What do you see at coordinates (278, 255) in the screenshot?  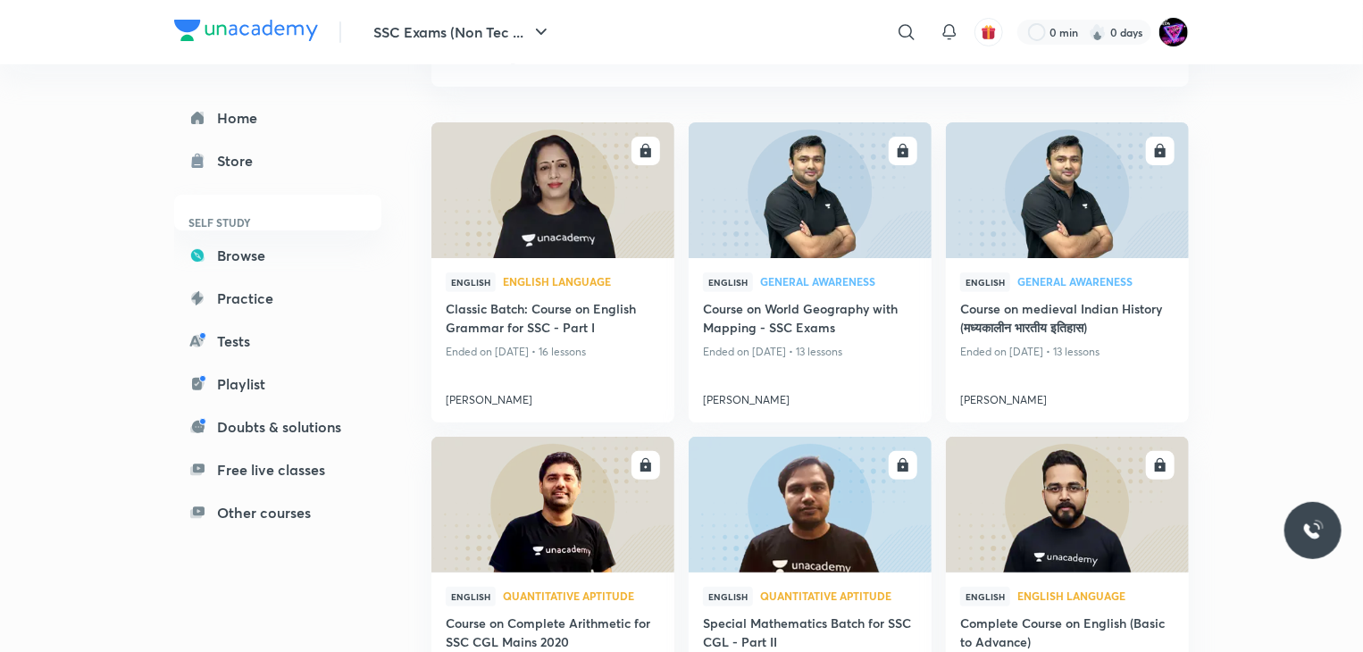 I see `a: Browse` at bounding box center [278, 255].